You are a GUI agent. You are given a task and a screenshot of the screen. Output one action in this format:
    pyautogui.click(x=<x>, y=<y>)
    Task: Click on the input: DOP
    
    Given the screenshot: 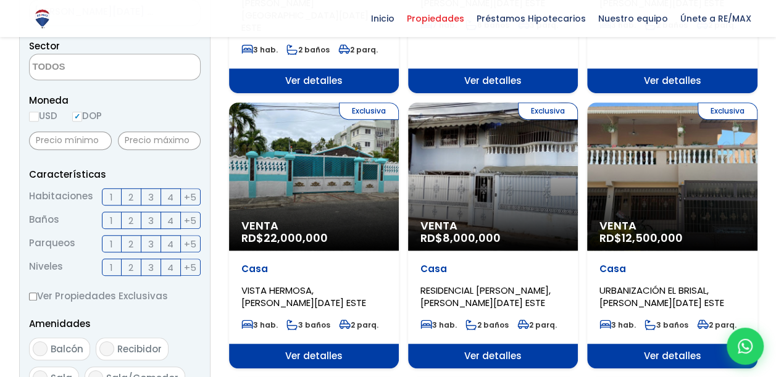 What is the action you would take?
    pyautogui.click(x=77, y=117)
    